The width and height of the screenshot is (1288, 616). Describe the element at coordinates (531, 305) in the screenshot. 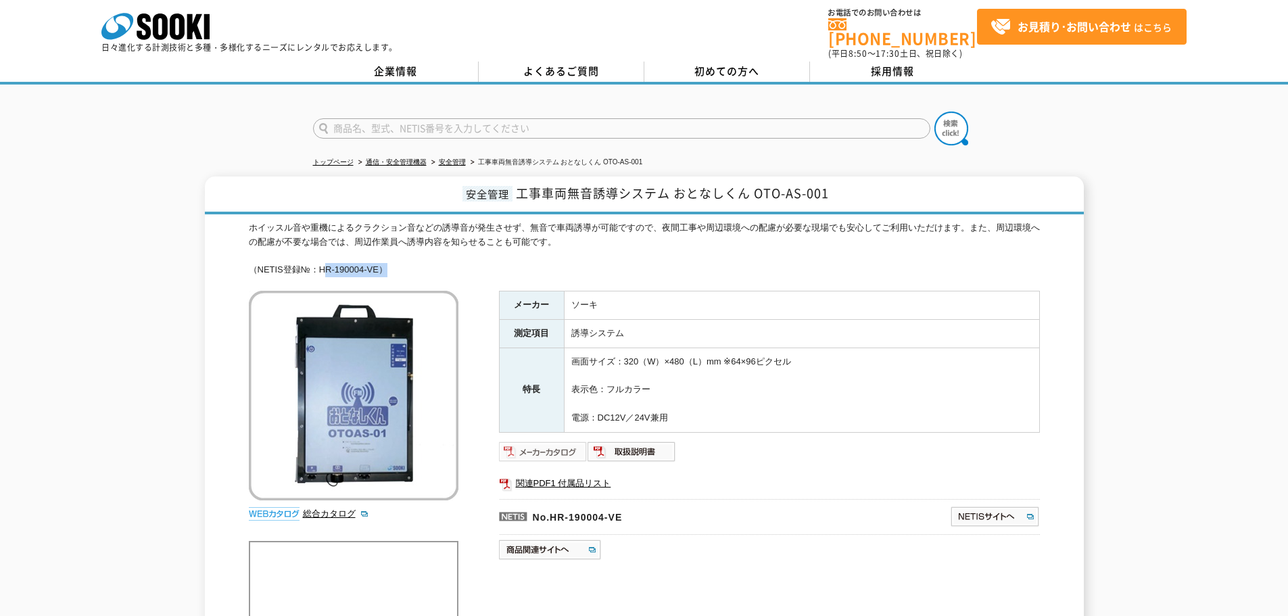

I see `th: メーカー` at that location.